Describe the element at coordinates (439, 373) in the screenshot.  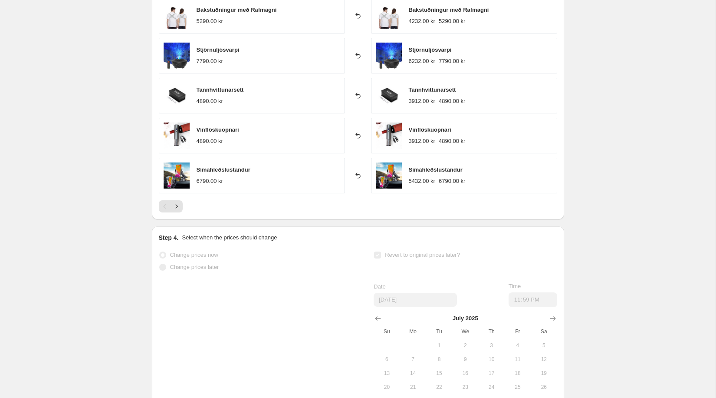
I see `span: 15` at that location.